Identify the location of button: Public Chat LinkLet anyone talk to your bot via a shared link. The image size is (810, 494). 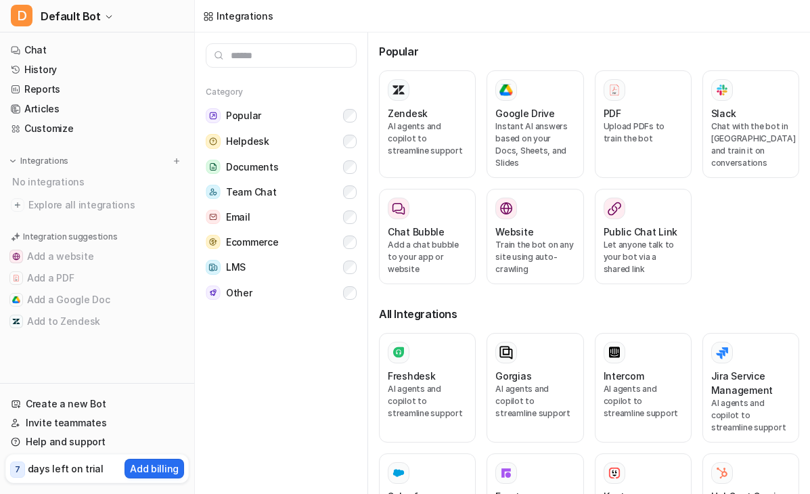
(643, 236).